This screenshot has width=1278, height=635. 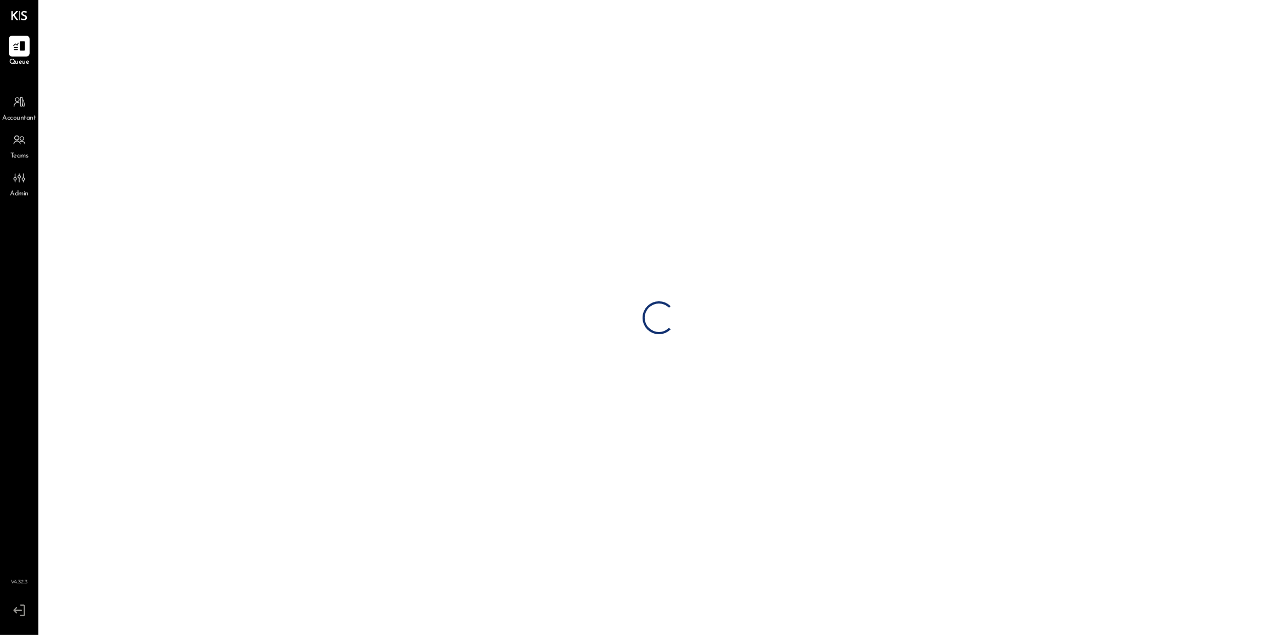 What do you see at coordinates (19, 194) in the screenshot?
I see `span: Admin` at bounding box center [19, 194].